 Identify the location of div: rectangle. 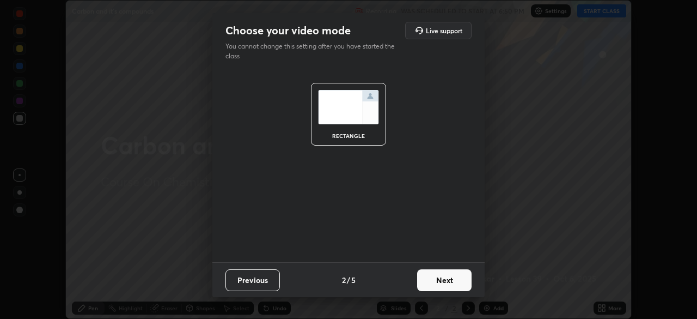
(349, 136).